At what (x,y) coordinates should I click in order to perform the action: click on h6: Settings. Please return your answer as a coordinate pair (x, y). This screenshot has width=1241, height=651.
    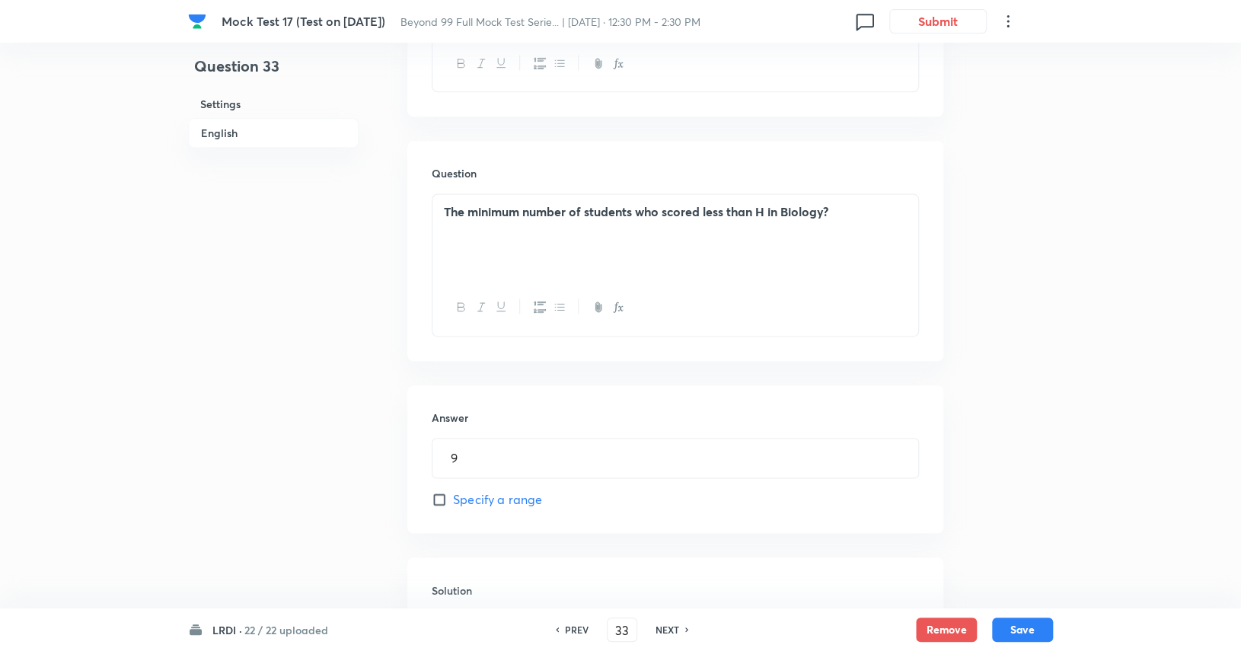
    Looking at the image, I should click on (273, 104).